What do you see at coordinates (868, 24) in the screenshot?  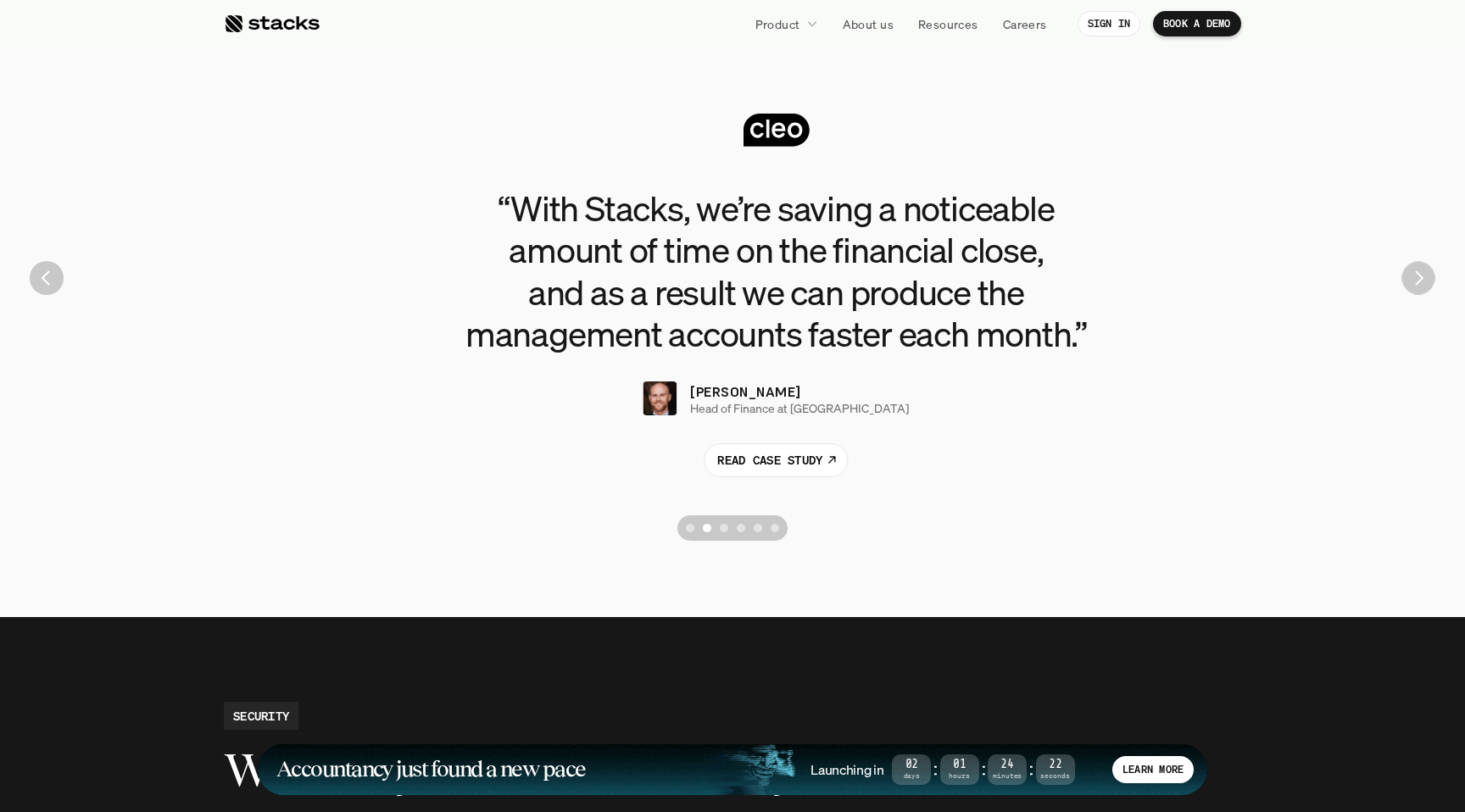 I see `p: About us` at bounding box center [868, 24].